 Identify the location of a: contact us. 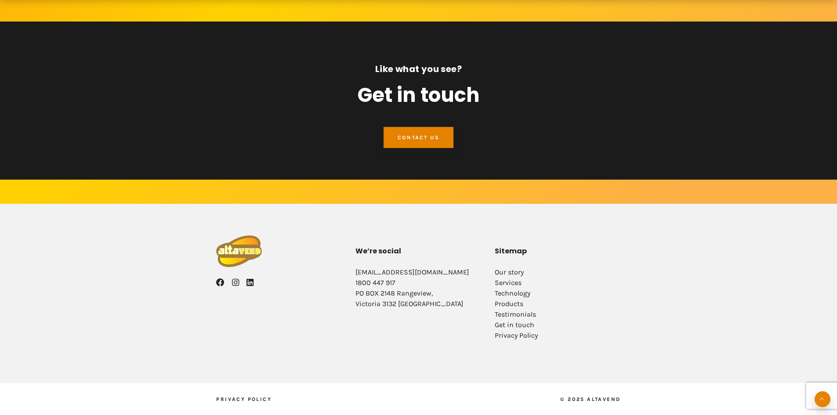
(418, 137).